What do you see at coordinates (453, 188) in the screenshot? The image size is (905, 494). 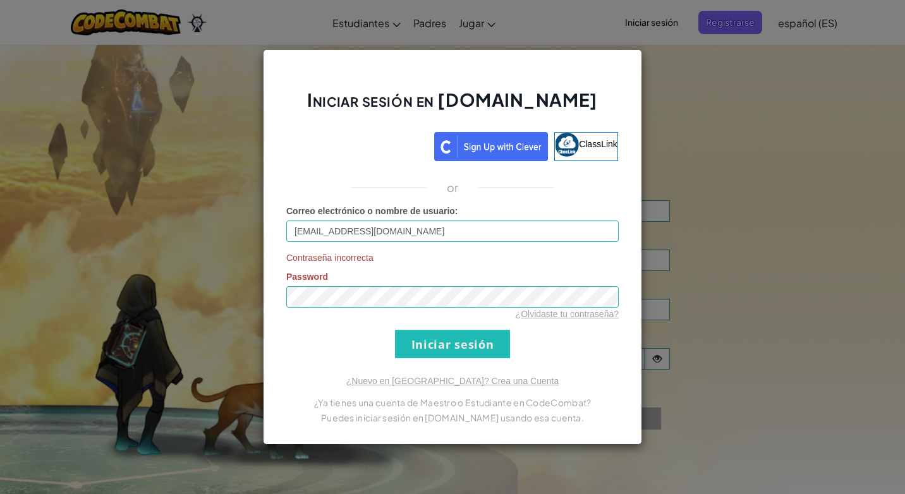 I see `p: or` at bounding box center [453, 188].